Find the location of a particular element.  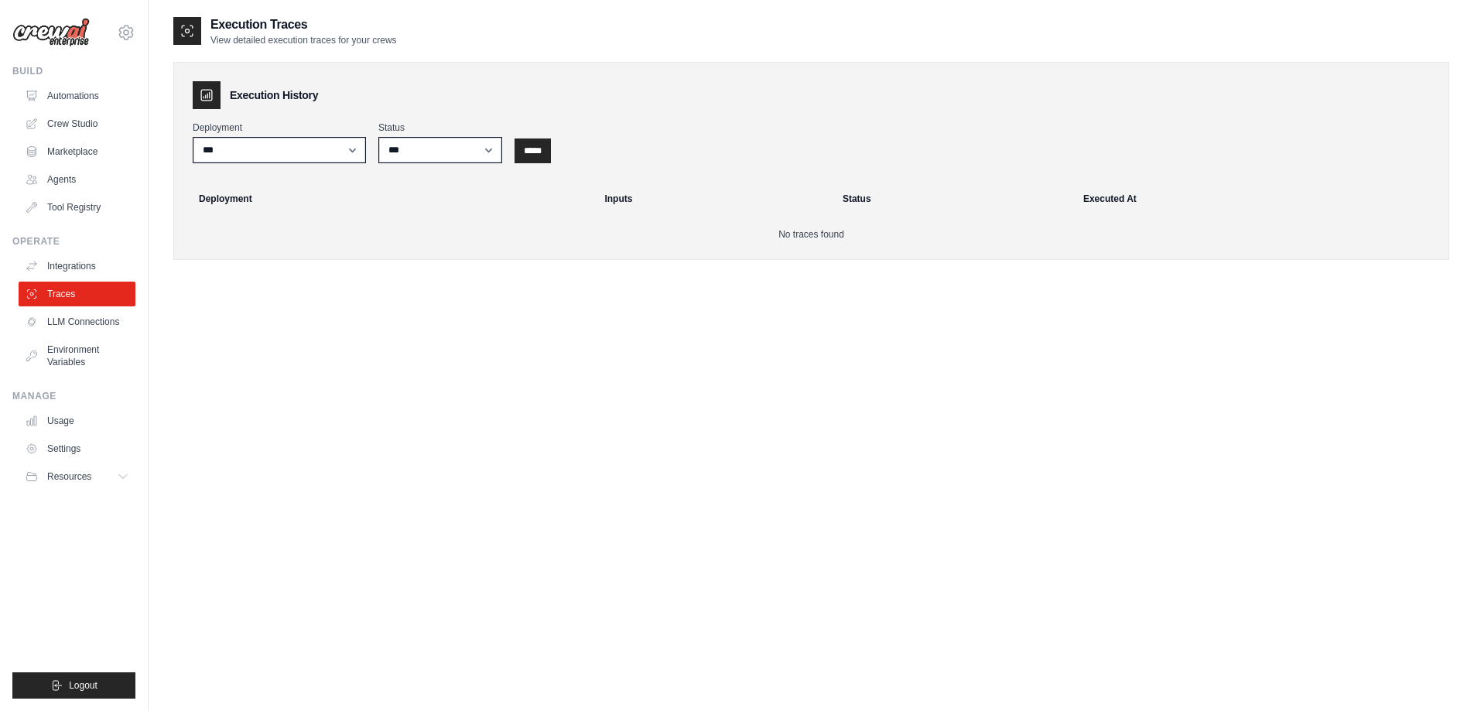

a: Tool Registry is located at coordinates (77, 207).